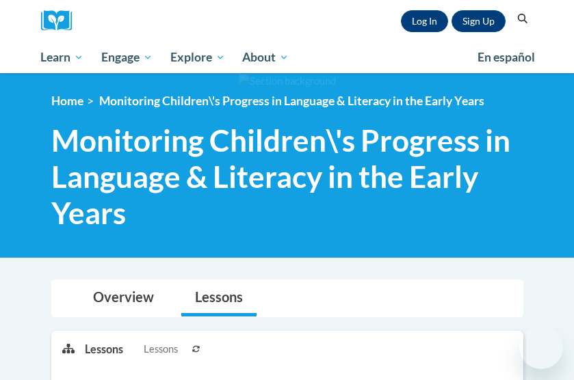  I want to click on span: Engage, so click(127, 57).